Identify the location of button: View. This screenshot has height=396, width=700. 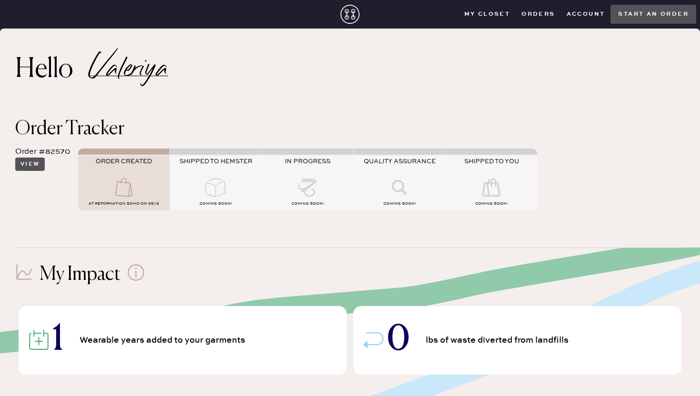
(30, 164).